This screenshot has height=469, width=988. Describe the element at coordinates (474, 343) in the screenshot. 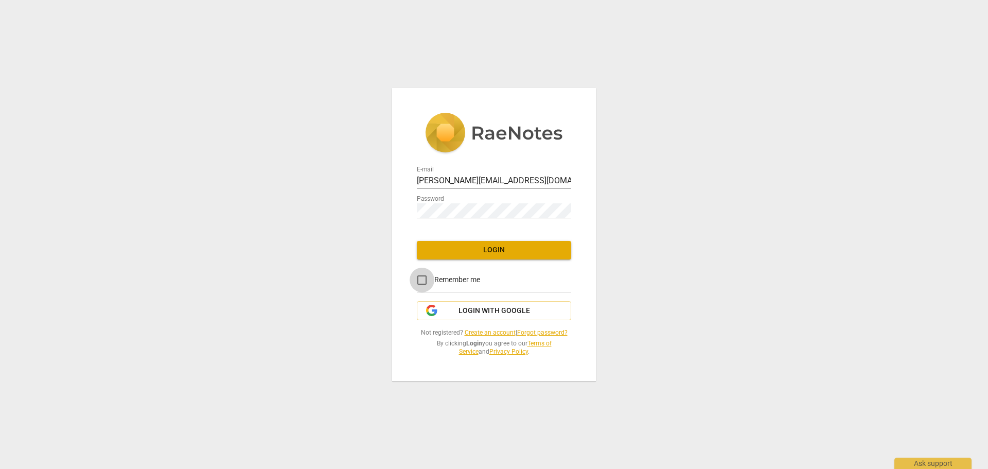

I see `b: Login` at that location.